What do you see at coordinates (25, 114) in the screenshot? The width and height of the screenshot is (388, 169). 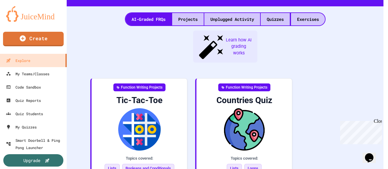 I see `div: Quiz Students` at bounding box center [25, 114].